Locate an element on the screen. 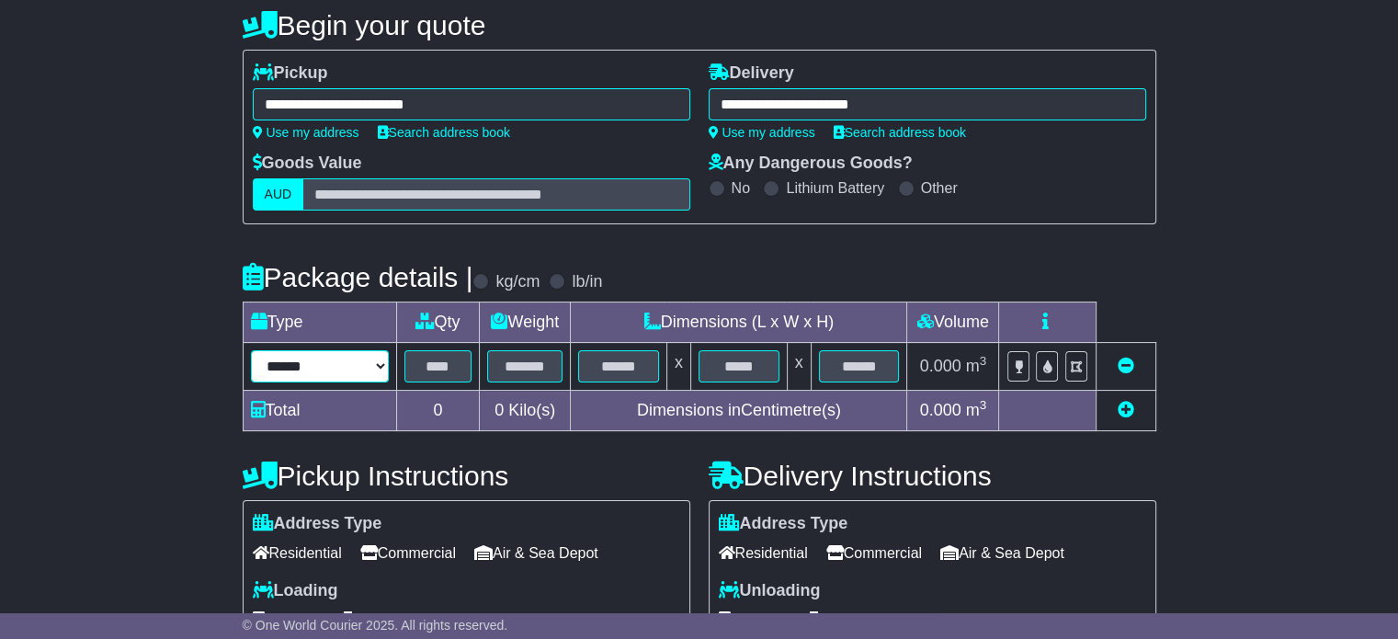 The height and width of the screenshot is (639, 1398). td: Type is located at coordinates (319, 323).